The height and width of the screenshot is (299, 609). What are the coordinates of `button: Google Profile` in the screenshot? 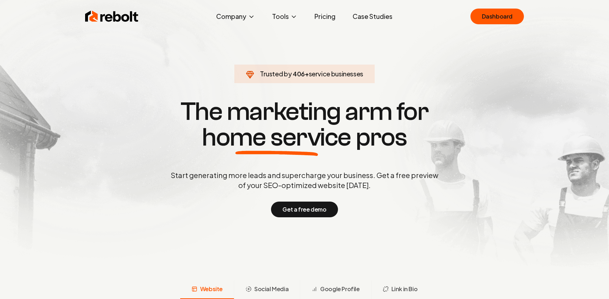 It's located at (335, 289).